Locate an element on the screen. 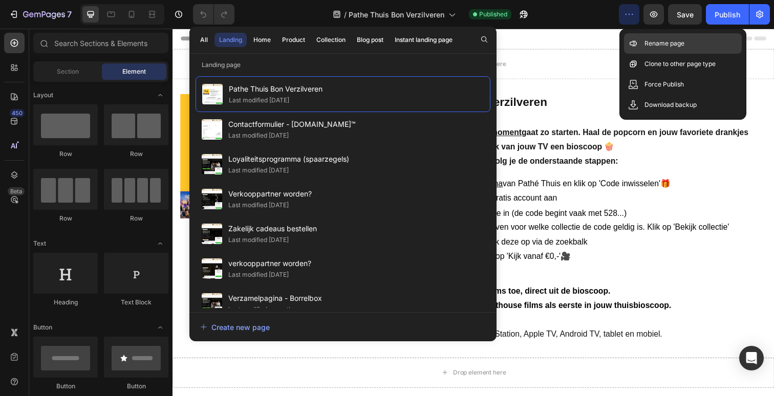 This screenshot has width=774, height=396. button: 7 is located at coordinates (40, 14).